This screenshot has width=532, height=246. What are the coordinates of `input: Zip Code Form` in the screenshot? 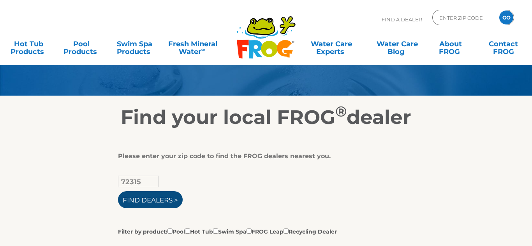 It's located at (464, 18).